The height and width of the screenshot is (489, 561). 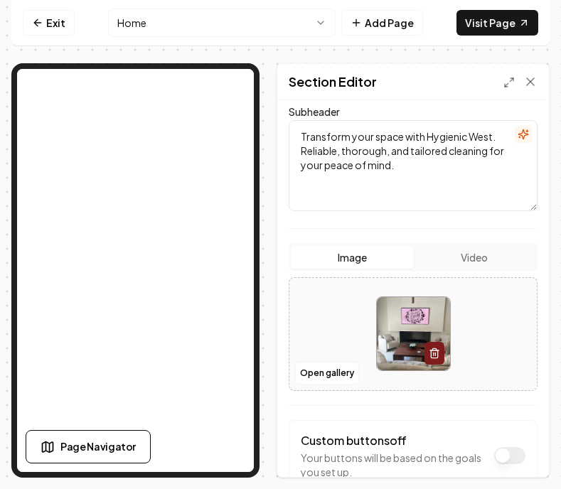 I want to click on button: Open gallery, so click(x=327, y=373).